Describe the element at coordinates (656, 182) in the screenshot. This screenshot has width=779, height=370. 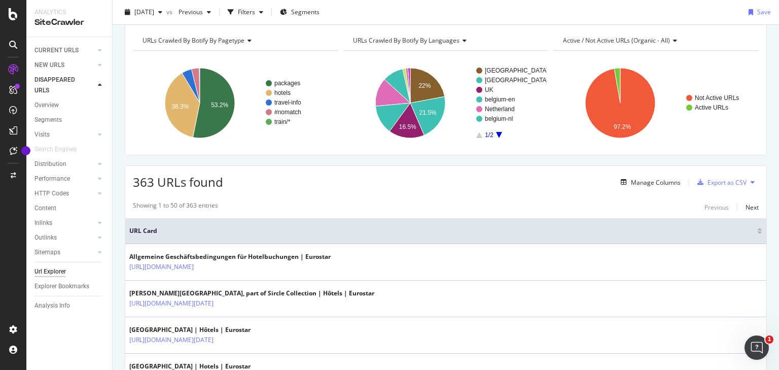
I see `div: Manage Columns` at that location.